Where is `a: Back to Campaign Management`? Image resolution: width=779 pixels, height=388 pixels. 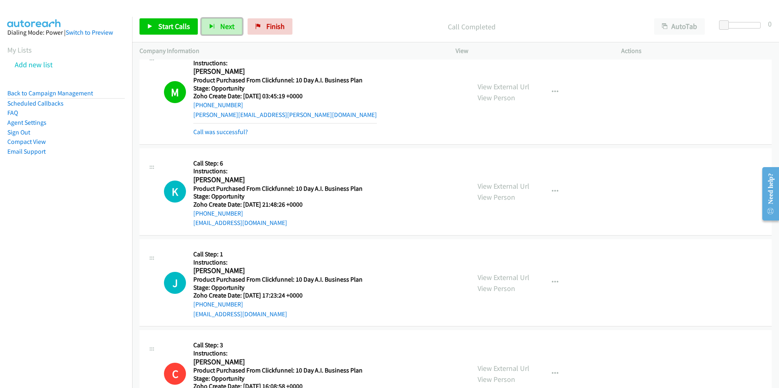 a: Back to Campaign Management is located at coordinates (50, 93).